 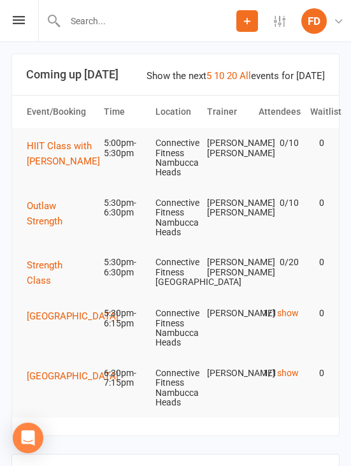 I want to click on td: 0/20, so click(x=279, y=262).